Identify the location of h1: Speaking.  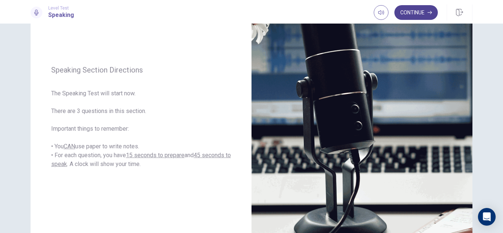
(61, 15).